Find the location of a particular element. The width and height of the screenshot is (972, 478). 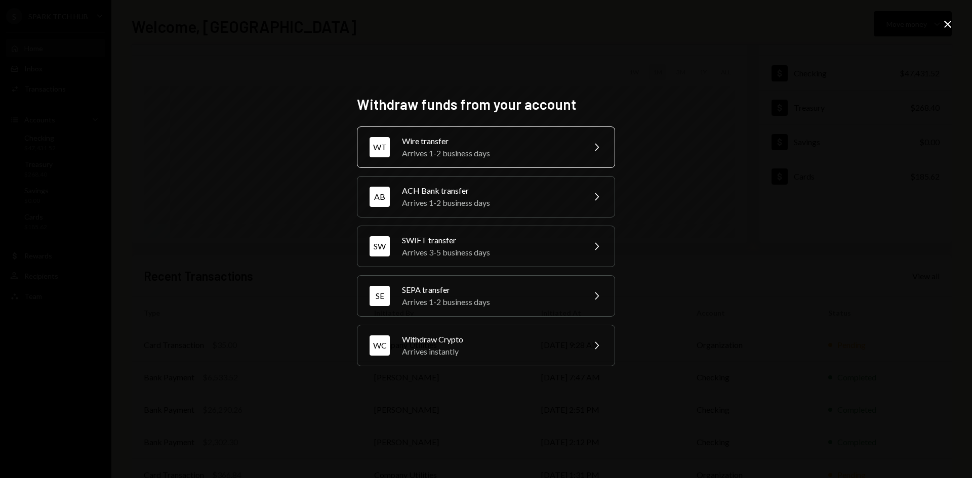

h2: Withdraw funds from your account is located at coordinates (486, 104).